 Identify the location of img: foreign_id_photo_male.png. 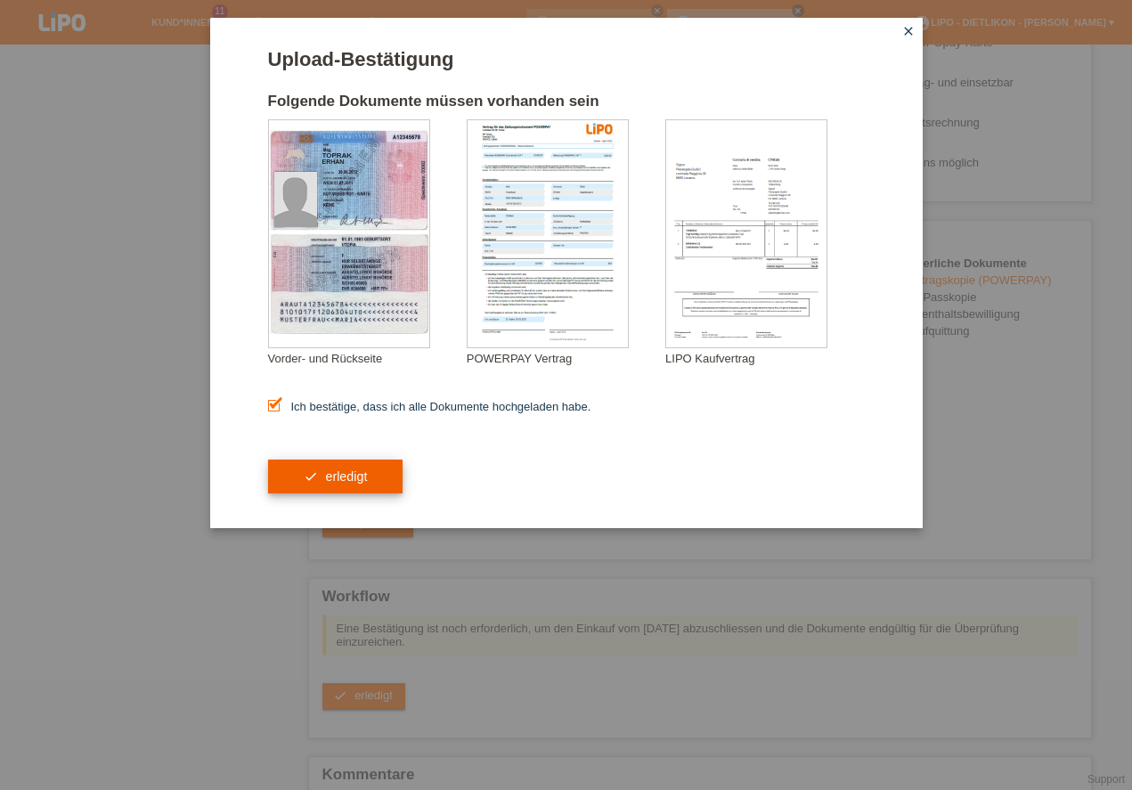
(296, 200).